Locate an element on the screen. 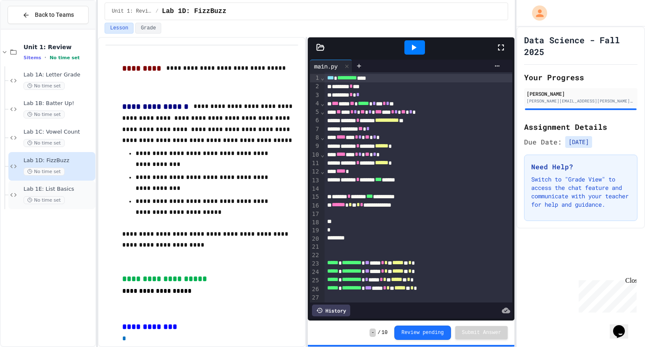  div: 24 is located at coordinates (315, 272).